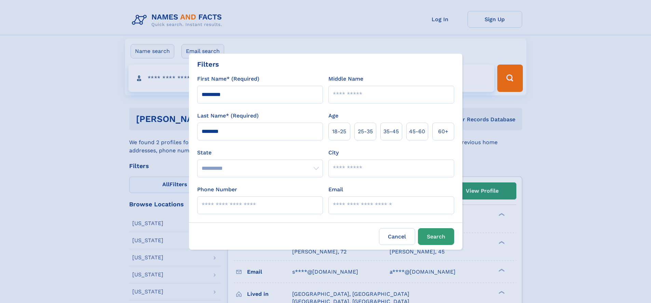 The height and width of the screenshot is (303, 651). I want to click on label: First Name* (Required), so click(228, 79).